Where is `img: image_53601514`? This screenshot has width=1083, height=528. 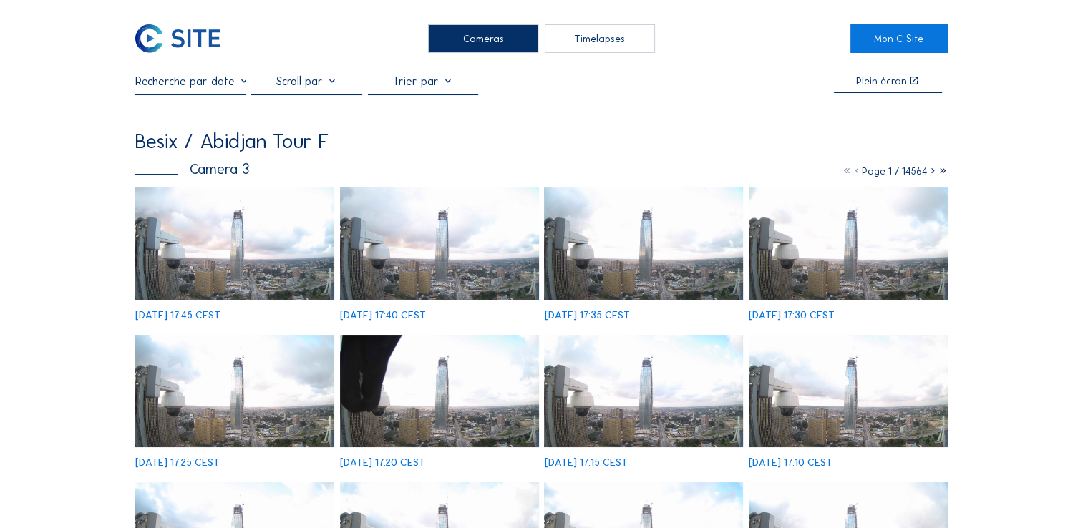 img: image_53601514 is located at coordinates (235, 243).